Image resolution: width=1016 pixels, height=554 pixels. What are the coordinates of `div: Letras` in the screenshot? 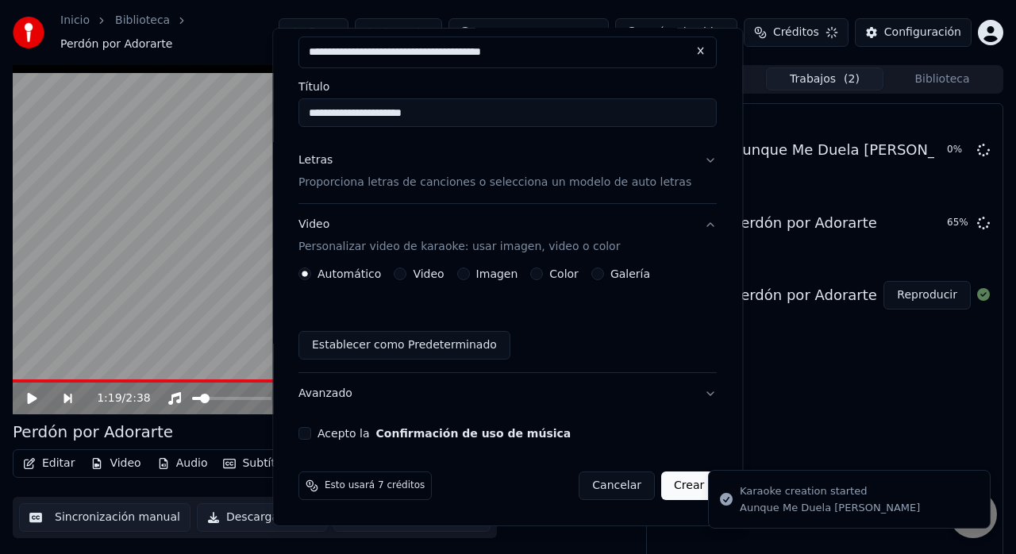 It's located at (315, 160).